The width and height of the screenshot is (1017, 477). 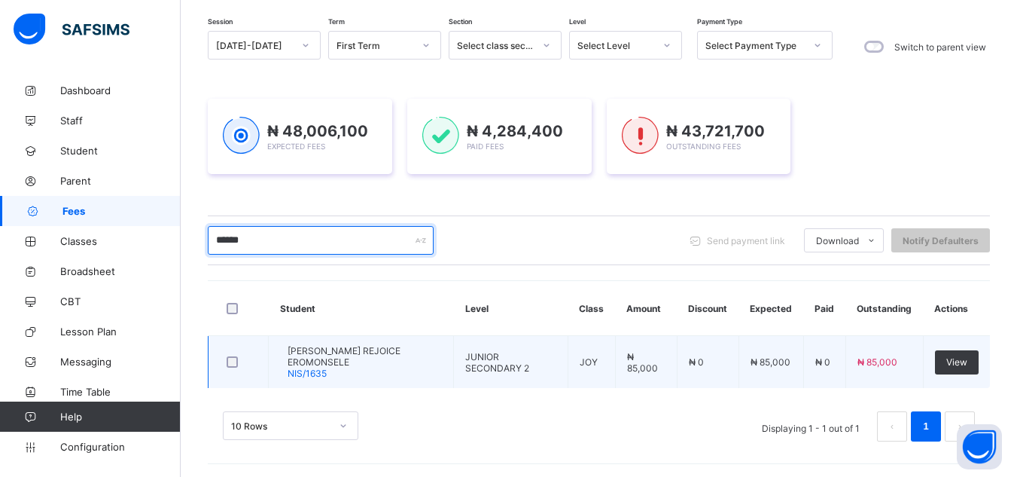 What do you see at coordinates (120, 90) in the screenshot?
I see `span: Dashboard` at bounding box center [120, 90].